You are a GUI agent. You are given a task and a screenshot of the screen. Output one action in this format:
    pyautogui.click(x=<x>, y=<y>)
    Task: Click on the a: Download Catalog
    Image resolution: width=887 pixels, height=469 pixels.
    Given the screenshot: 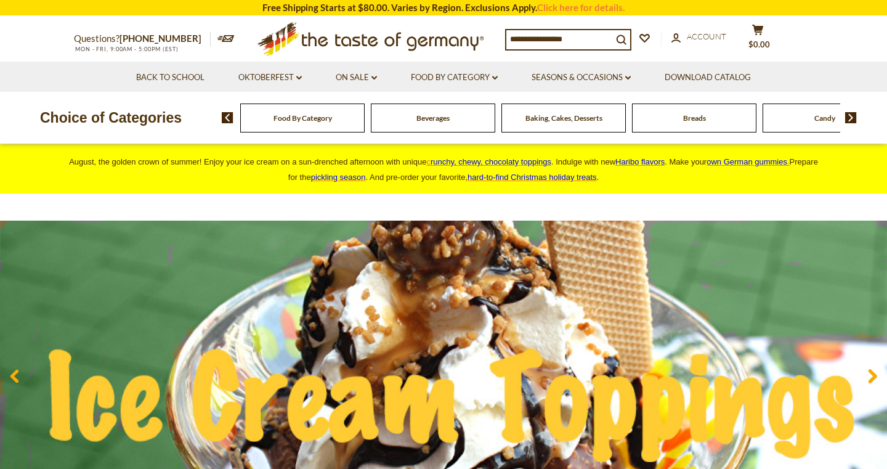 What is the action you would take?
    pyautogui.click(x=708, y=78)
    